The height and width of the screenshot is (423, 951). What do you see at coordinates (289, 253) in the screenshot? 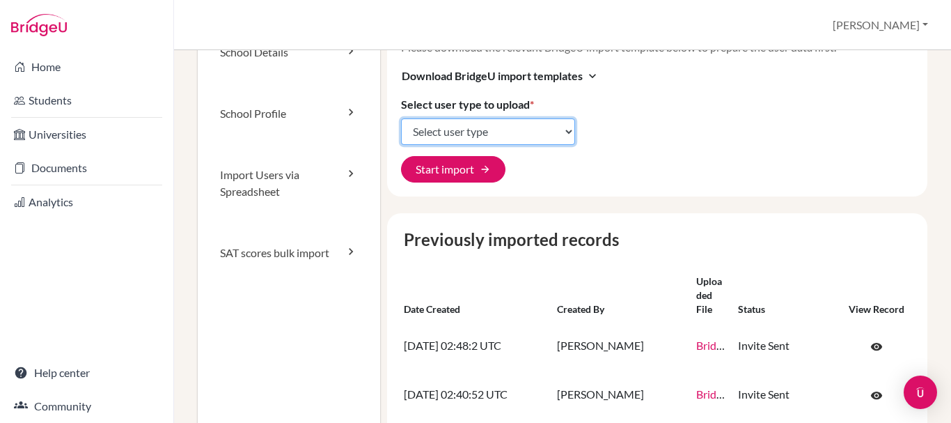
I see `a: SAT scores bulk import` at bounding box center [289, 253].